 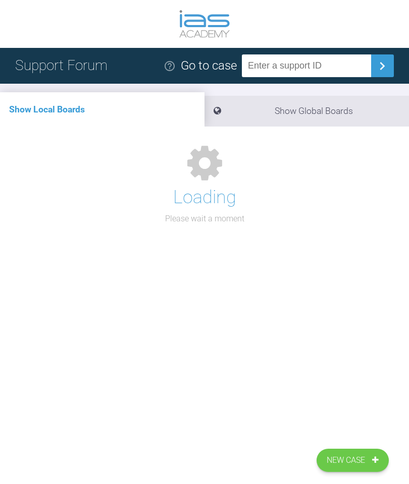 I want to click on div: Go to case, so click(x=208, y=66).